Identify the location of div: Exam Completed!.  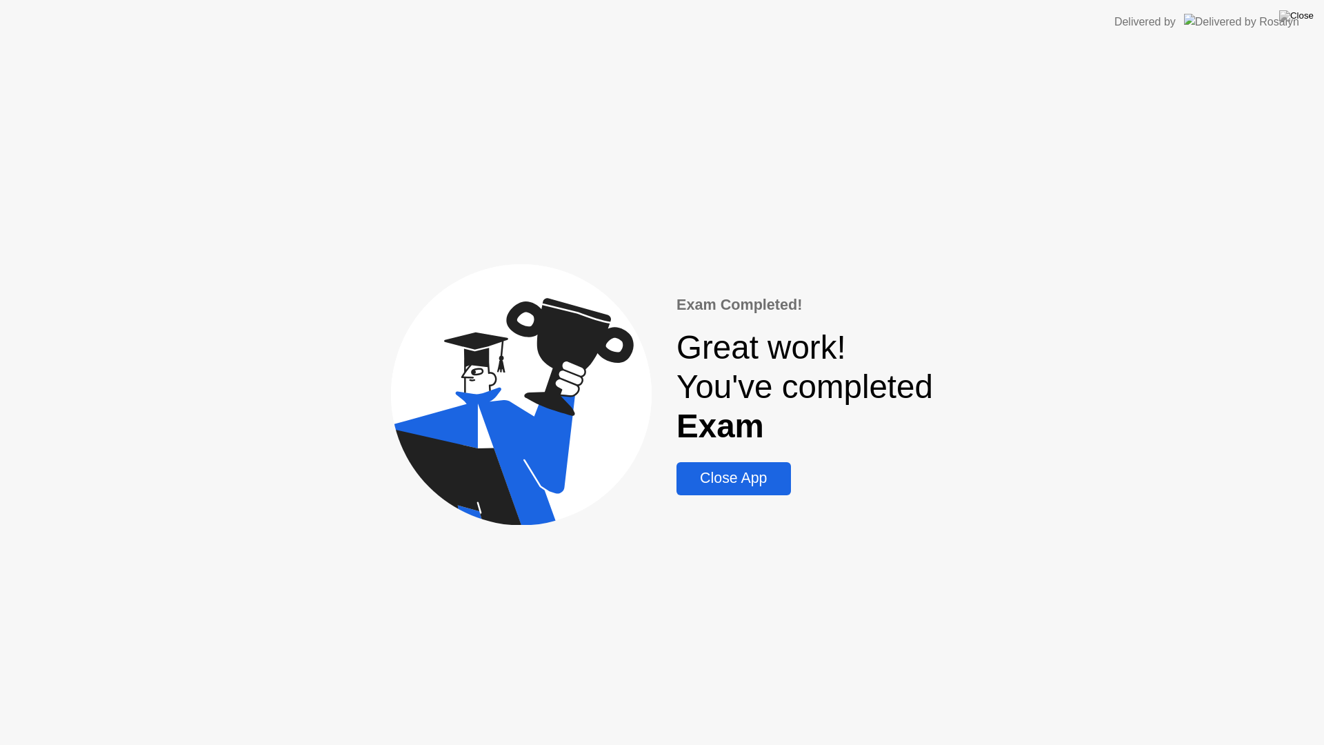
(805, 305).